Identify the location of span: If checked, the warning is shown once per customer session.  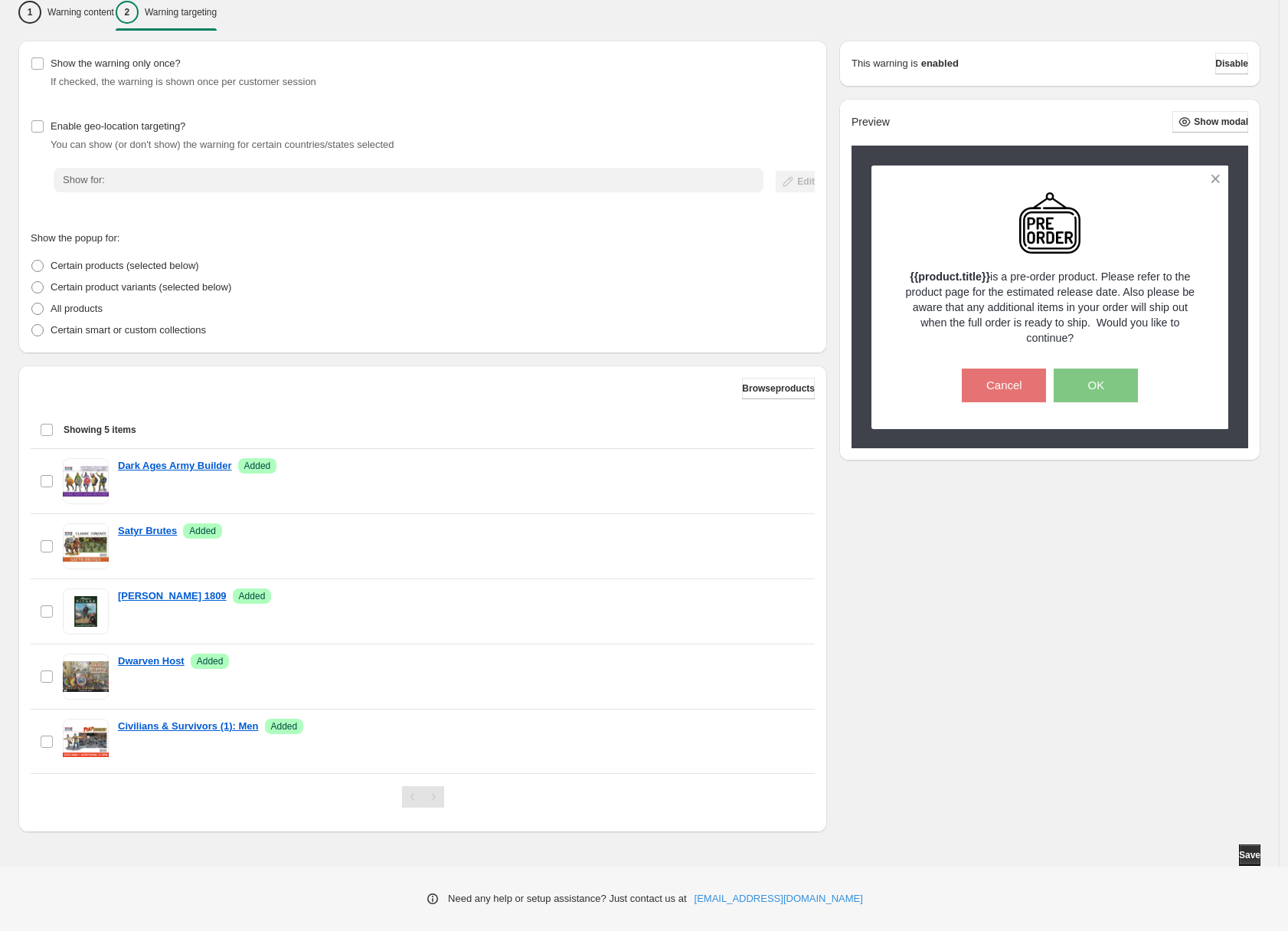
(183, 81).